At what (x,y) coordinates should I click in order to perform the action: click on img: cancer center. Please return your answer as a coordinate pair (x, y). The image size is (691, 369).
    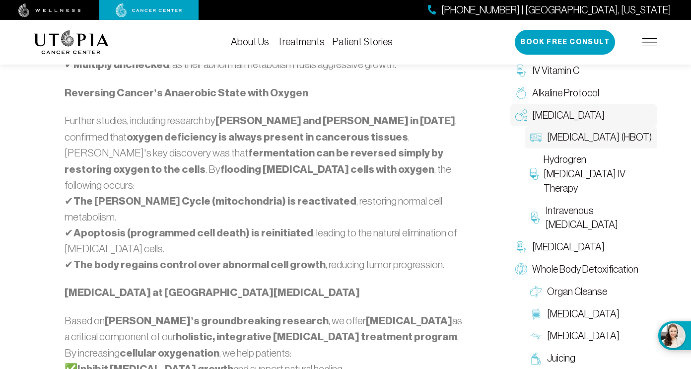
    Looking at the image, I should click on (149, 10).